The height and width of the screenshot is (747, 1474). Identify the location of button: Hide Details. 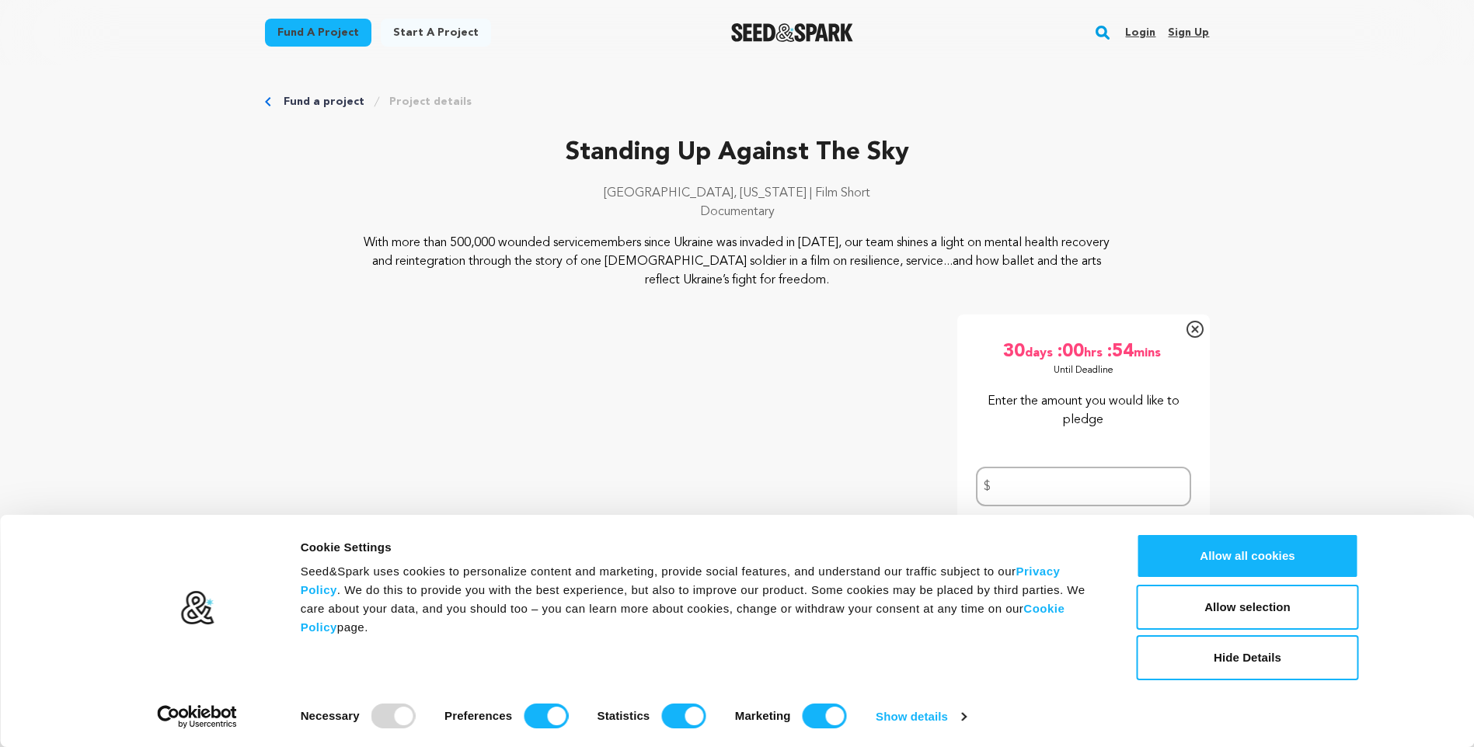
(1248, 658).